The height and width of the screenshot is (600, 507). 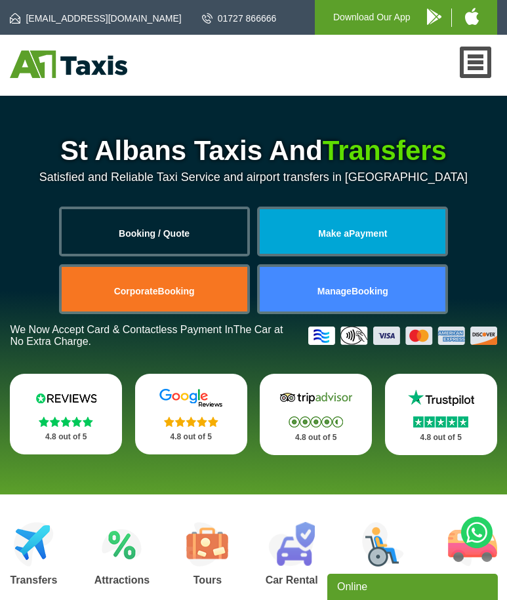 What do you see at coordinates (154, 232) in the screenshot?
I see `a: Booking / Quote` at bounding box center [154, 232].